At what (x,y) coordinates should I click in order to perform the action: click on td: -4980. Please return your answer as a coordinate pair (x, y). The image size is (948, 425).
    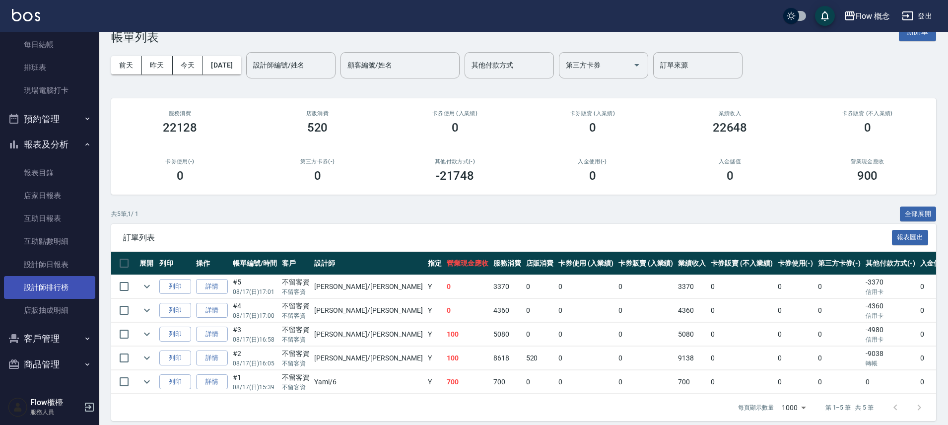
    Looking at the image, I should click on (890, 334).